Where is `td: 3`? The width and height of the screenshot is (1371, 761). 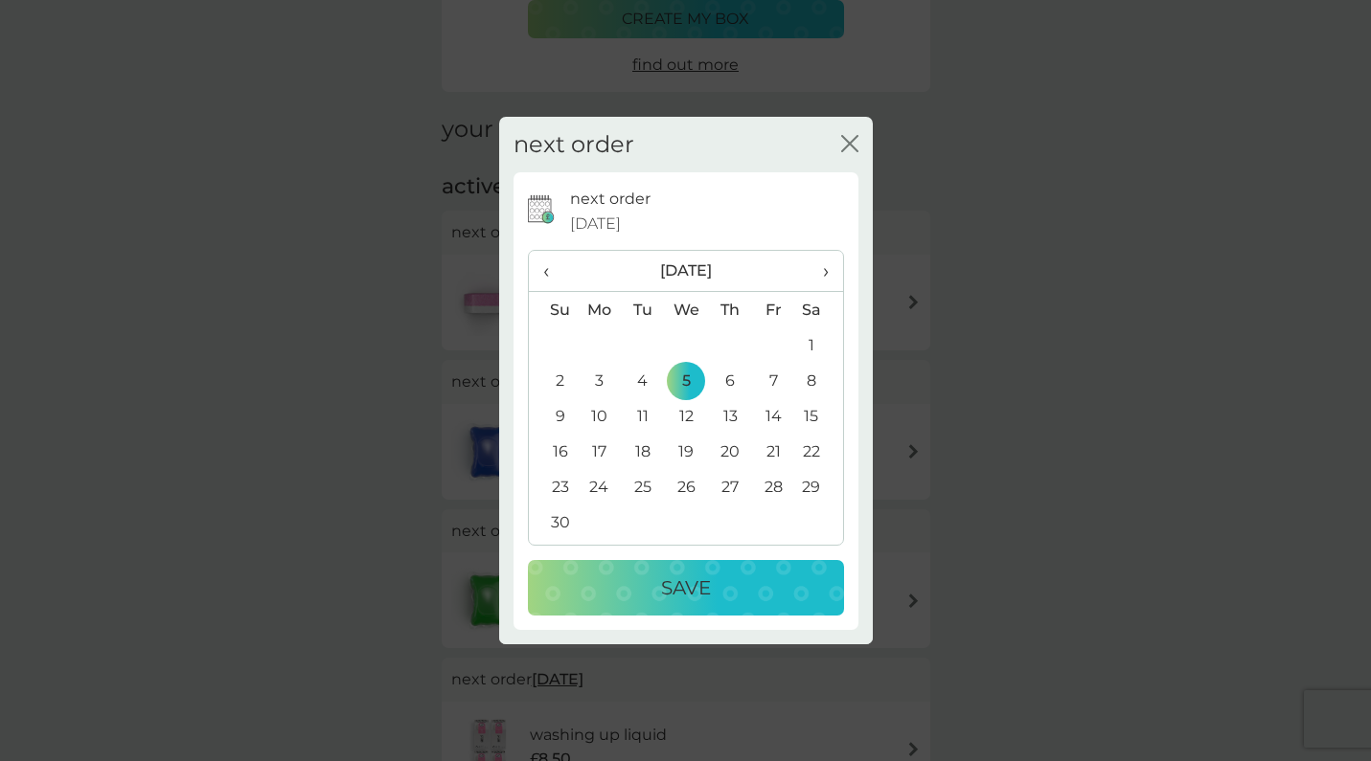 td: 3 is located at coordinates (600, 380).